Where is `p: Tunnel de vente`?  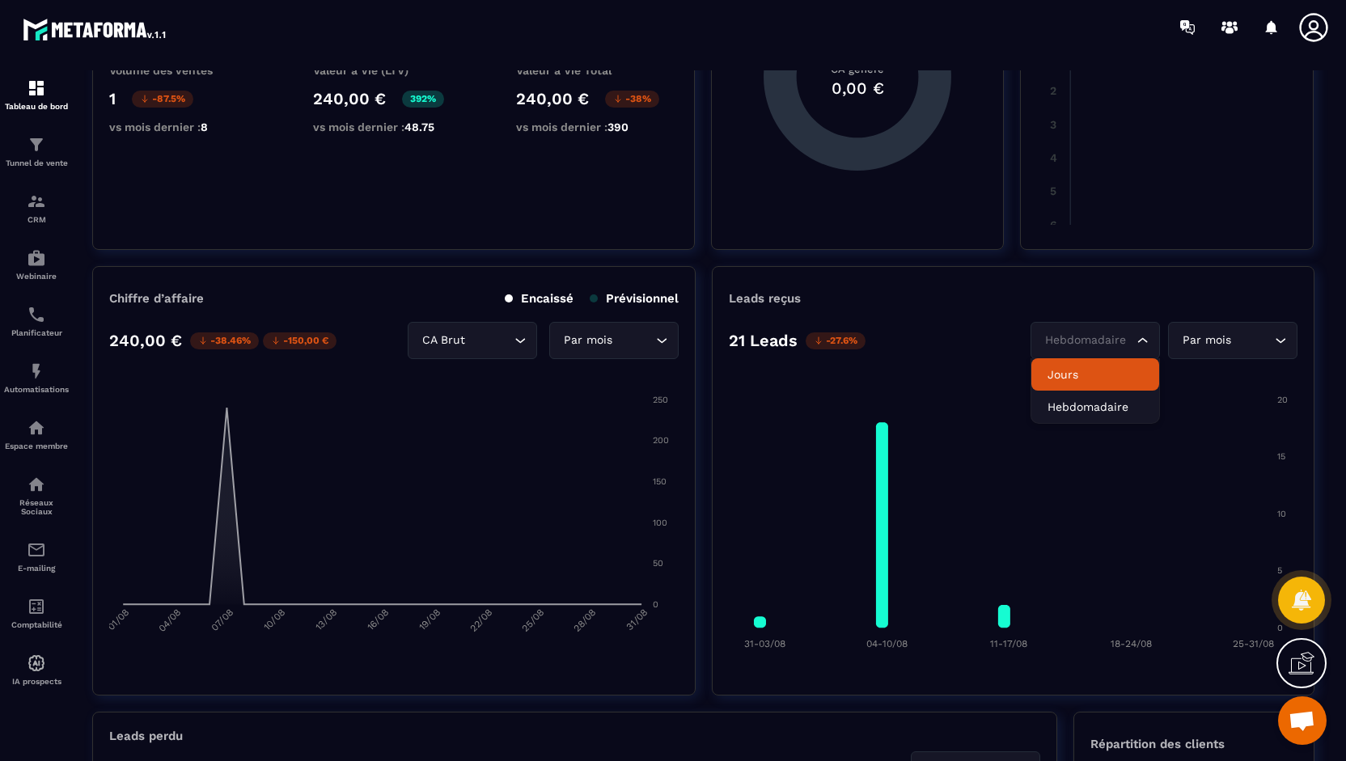 p: Tunnel de vente is located at coordinates (36, 163).